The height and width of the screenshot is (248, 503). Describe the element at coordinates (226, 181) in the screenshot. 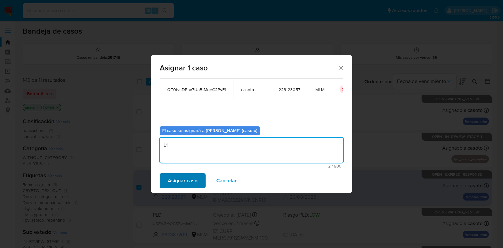

I see `span: Cancelar` at that location.